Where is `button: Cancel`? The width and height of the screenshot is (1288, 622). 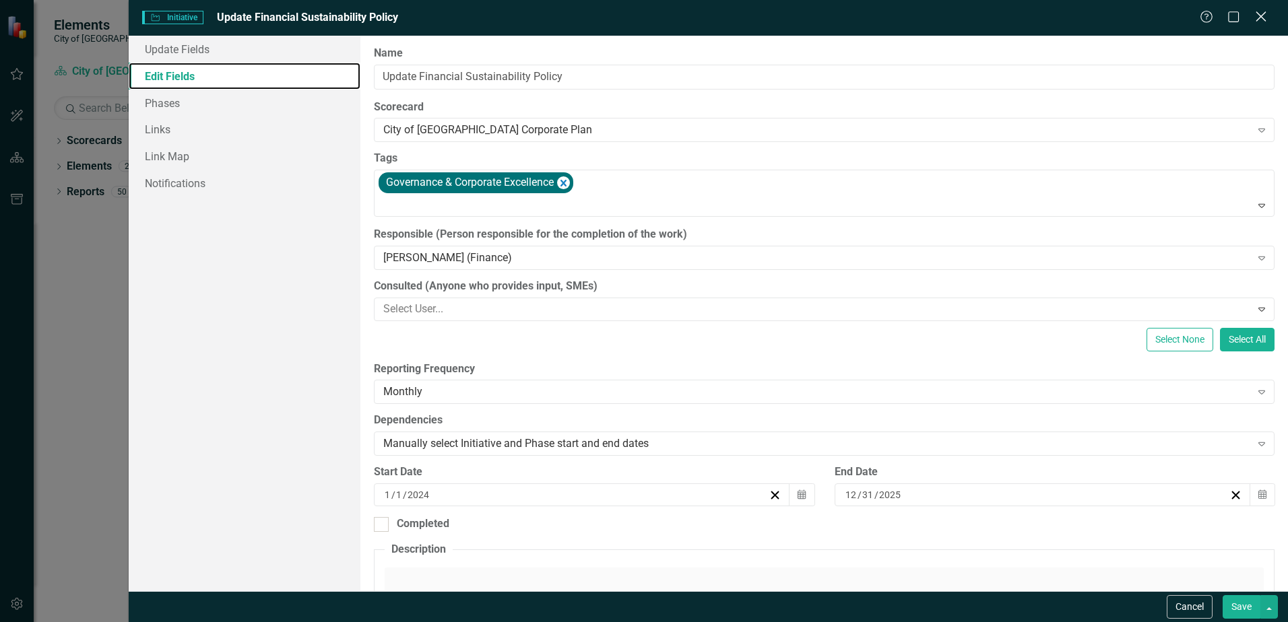
button: Cancel is located at coordinates (1189, 607).